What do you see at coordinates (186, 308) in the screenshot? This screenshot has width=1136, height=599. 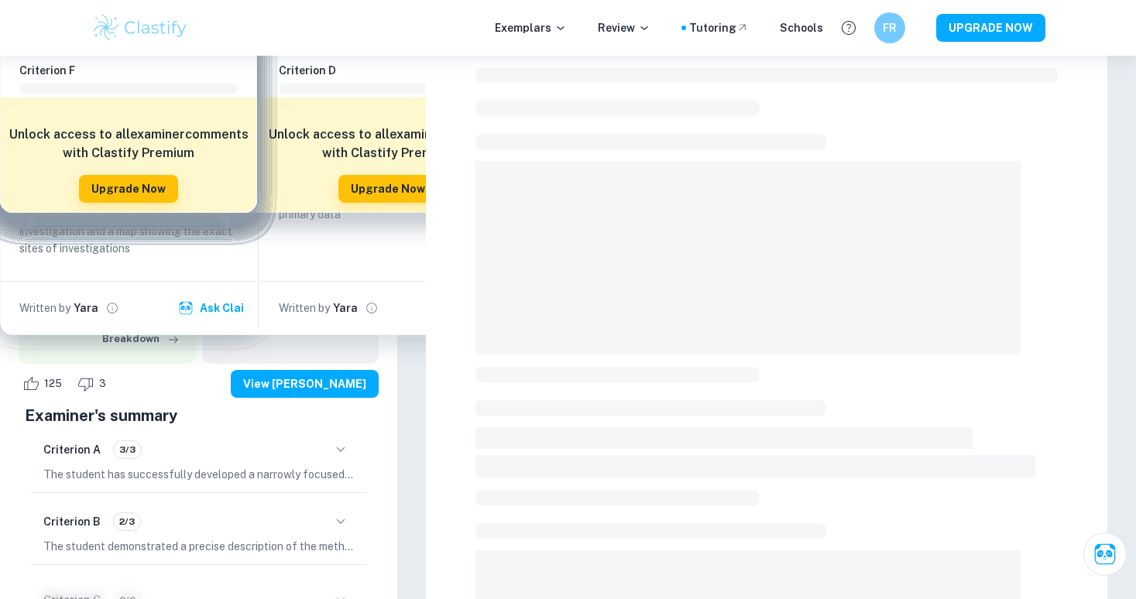 I see `img: clai.svg` at bounding box center [186, 308].